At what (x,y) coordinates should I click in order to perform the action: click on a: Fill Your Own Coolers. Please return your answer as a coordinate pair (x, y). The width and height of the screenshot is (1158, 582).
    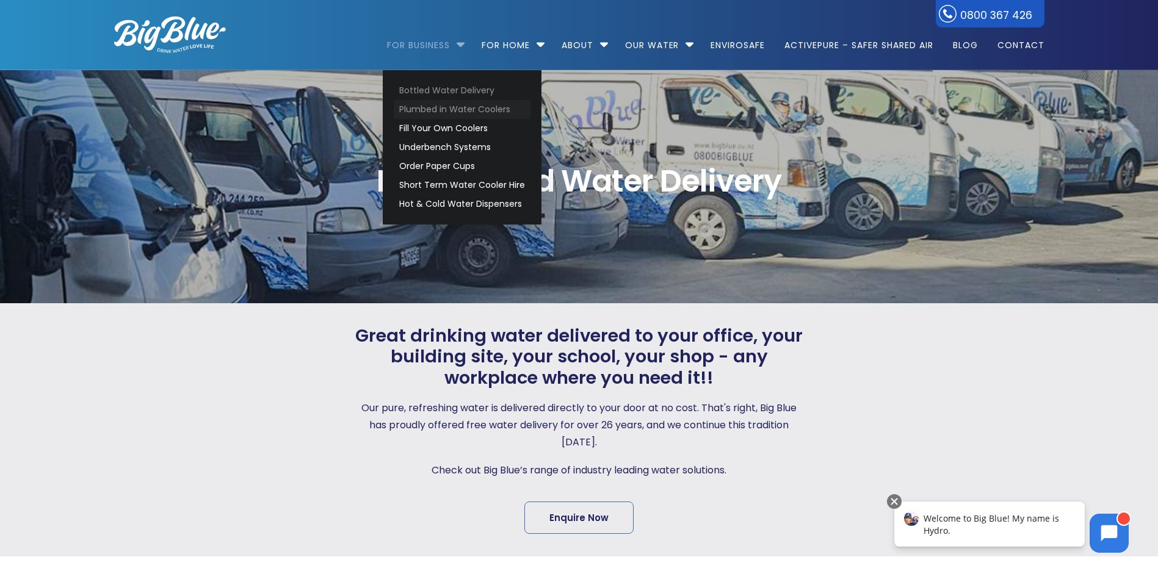
    Looking at the image, I should click on (462, 128).